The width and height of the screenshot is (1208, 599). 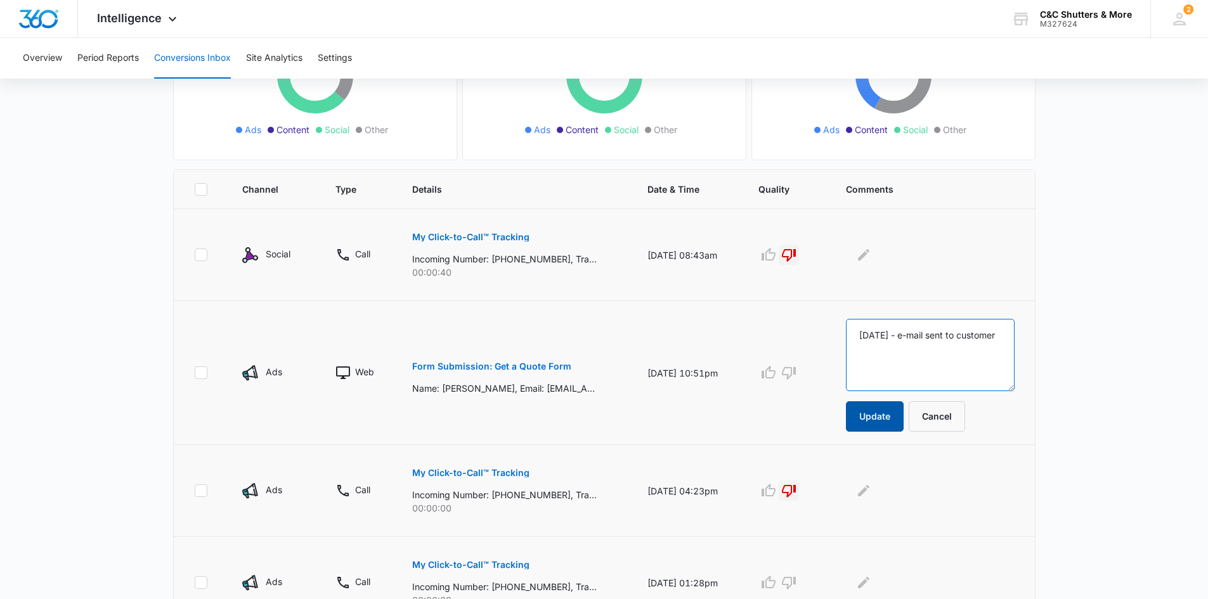 What do you see at coordinates (874, 417) in the screenshot?
I see `button: Update` at bounding box center [874, 417].